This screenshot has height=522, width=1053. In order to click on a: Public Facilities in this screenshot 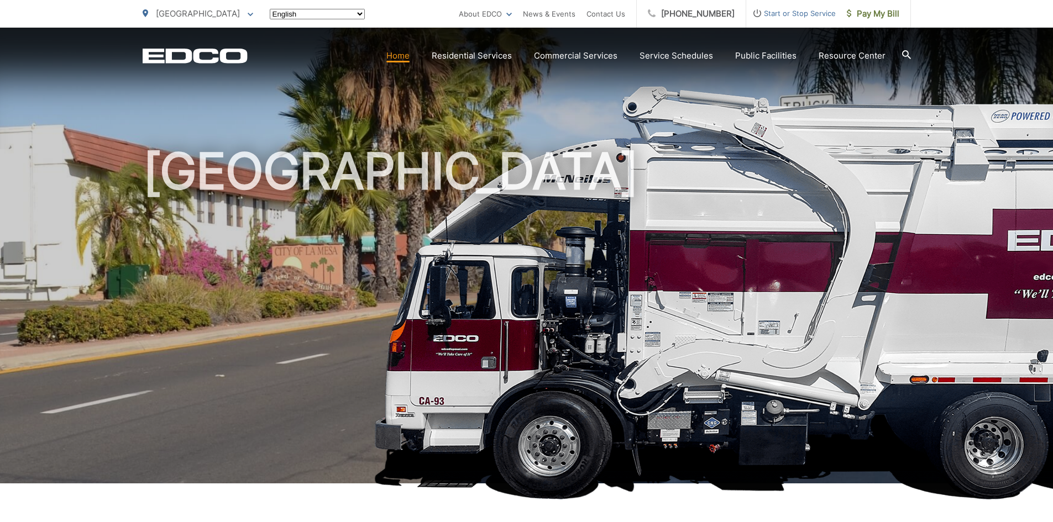, I will do `click(766, 56)`.